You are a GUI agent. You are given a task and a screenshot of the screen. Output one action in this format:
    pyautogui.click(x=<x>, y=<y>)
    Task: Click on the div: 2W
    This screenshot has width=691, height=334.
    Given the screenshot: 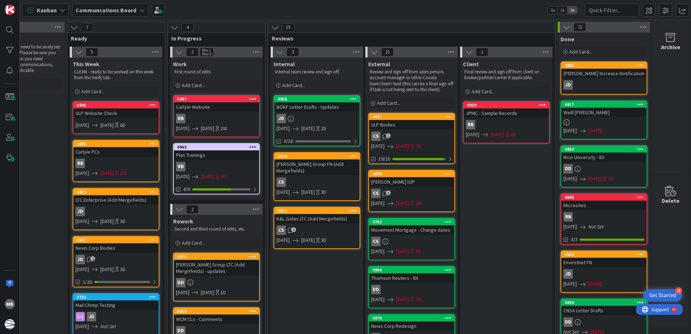 What is the action you would take?
    pyautogui.click(x=224, y=128)
    